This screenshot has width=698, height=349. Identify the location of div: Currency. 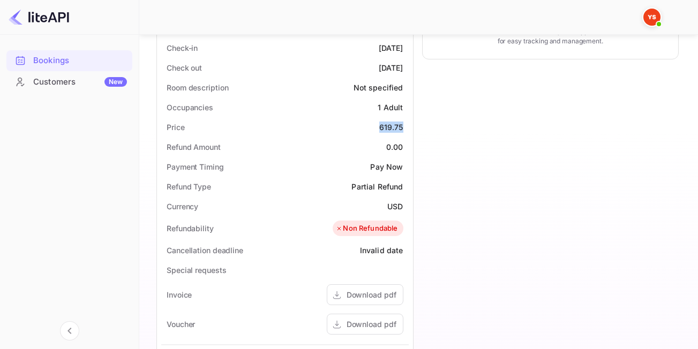
(182, 206).